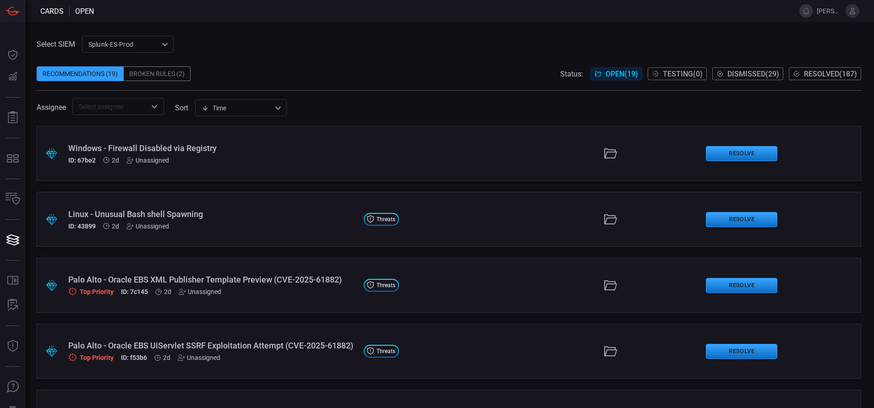  Describe the element at coordinates (13, 346) in the screenshot. I see `button: Threat Intelligence` at that location.